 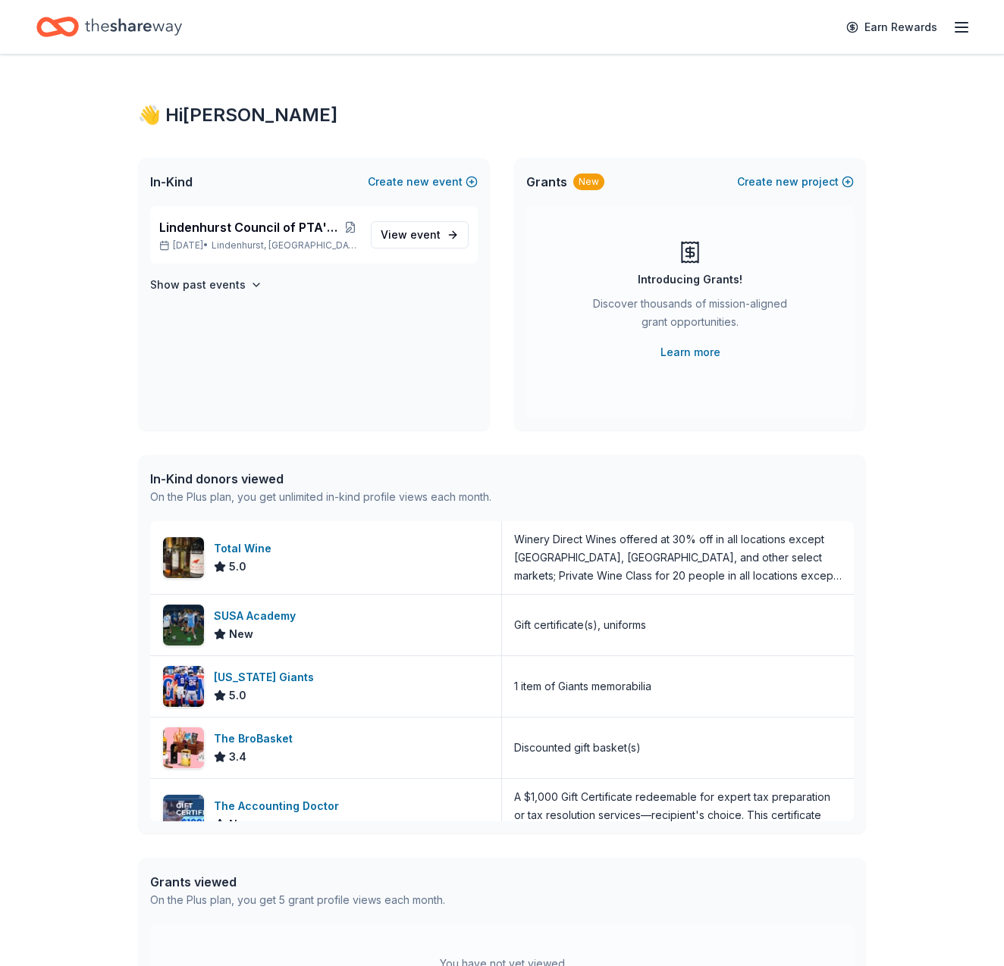 I want to click on div: Discounted gift basket(s), so click(x=577, y=748).